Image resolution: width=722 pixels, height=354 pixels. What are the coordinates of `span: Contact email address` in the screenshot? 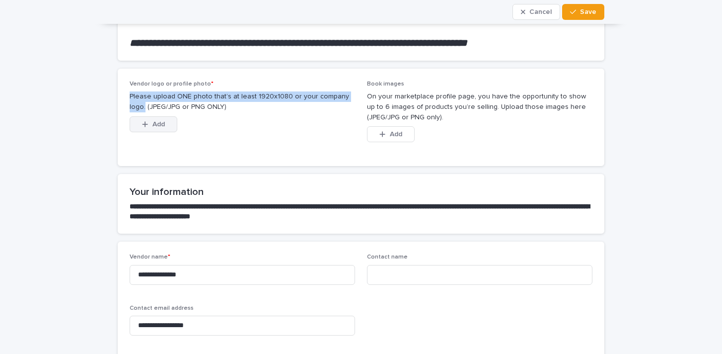 It's located at (161, 308).